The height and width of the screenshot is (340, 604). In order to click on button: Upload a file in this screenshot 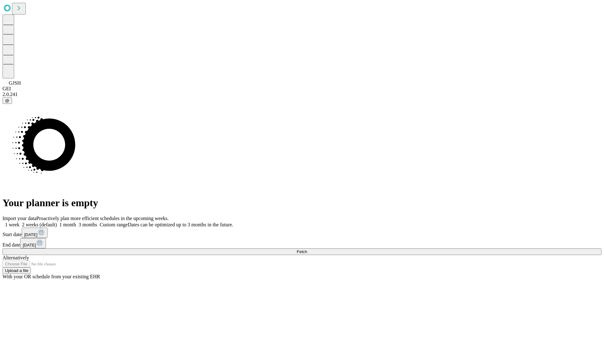, I will do `click(17, 270)`.